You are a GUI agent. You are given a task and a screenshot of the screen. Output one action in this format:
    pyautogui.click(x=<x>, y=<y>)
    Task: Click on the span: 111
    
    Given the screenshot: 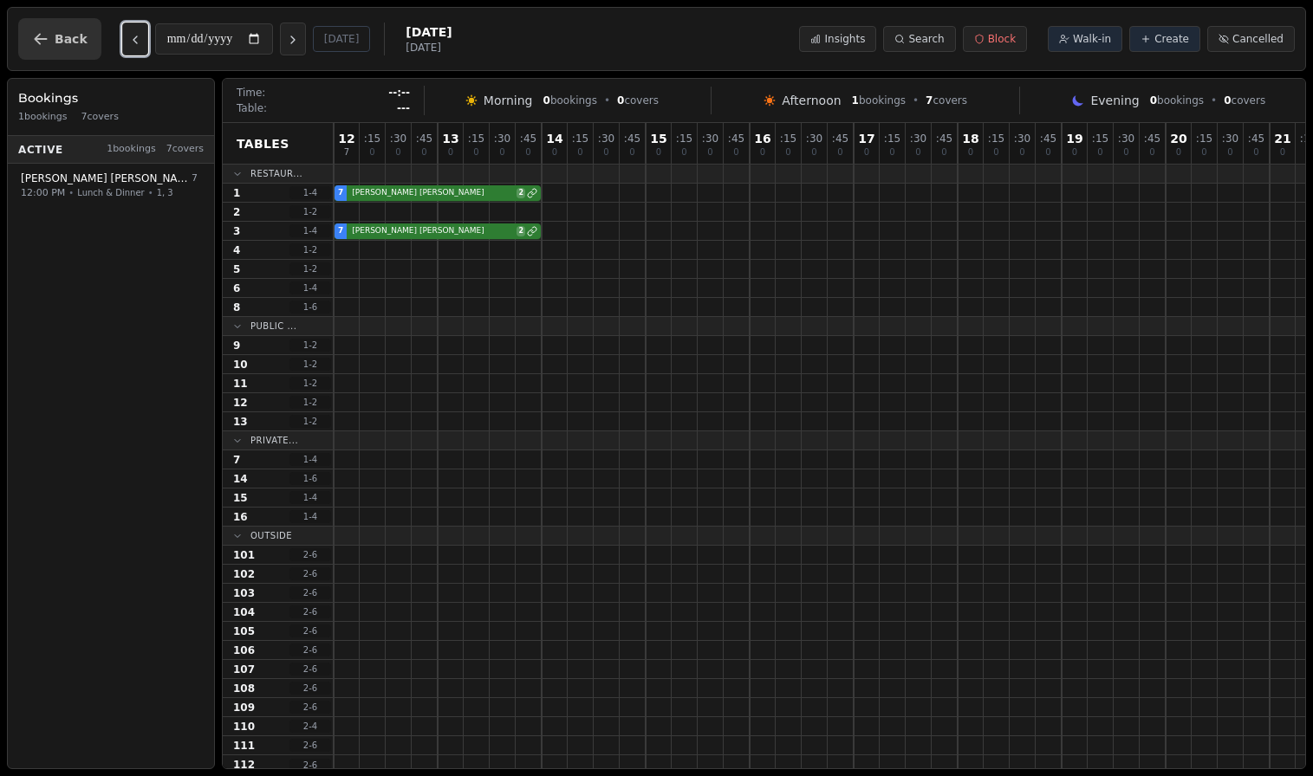 What is the action you would take?
    pyautogui.click(x=243, y=746)
    